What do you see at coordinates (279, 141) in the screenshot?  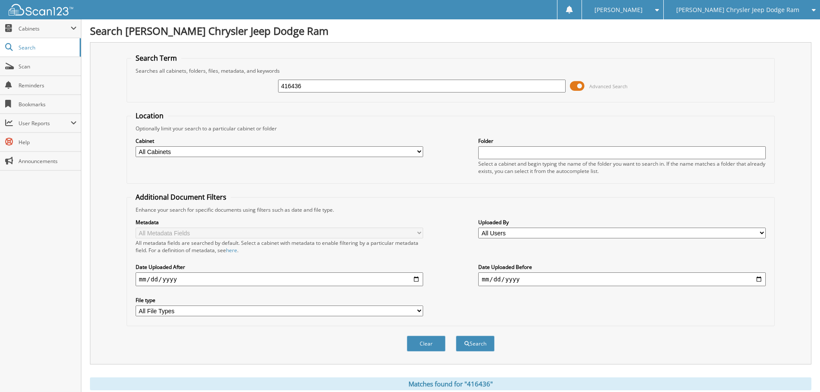 I see `label: Cabinet` at bounding box center [279, 141].